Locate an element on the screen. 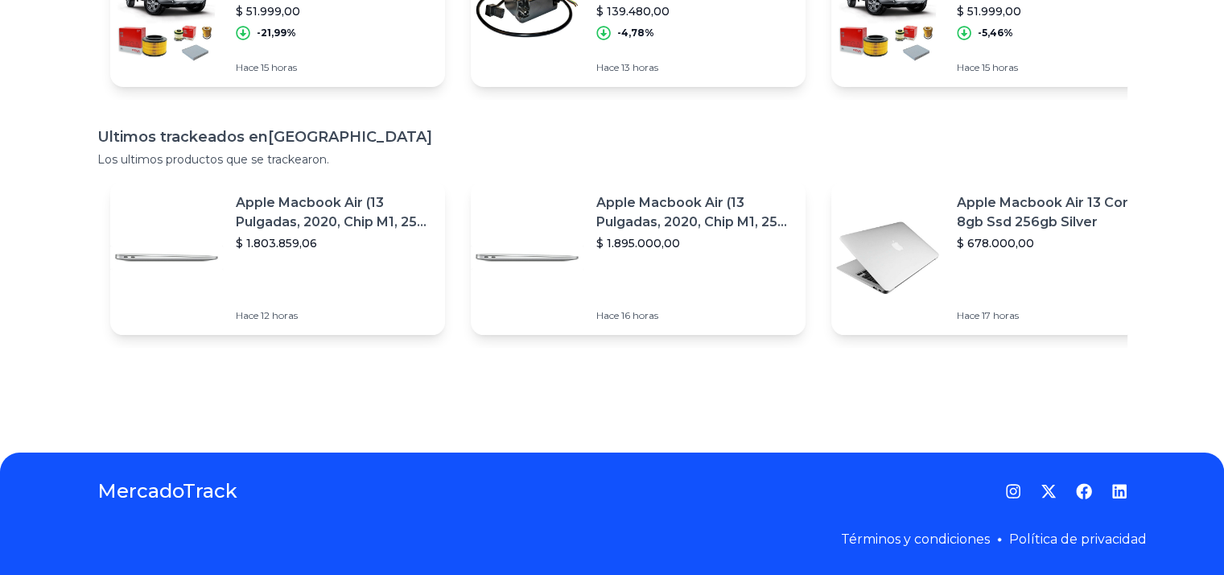  p: -5,46% is located at coordinates (996, 33).